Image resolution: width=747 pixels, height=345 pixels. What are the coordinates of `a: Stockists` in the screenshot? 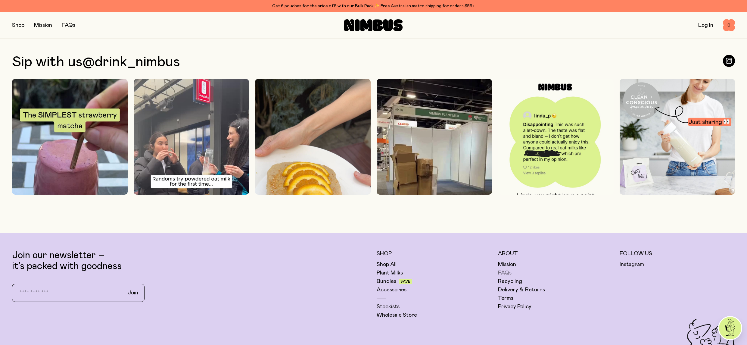 It's located at (388, 307).